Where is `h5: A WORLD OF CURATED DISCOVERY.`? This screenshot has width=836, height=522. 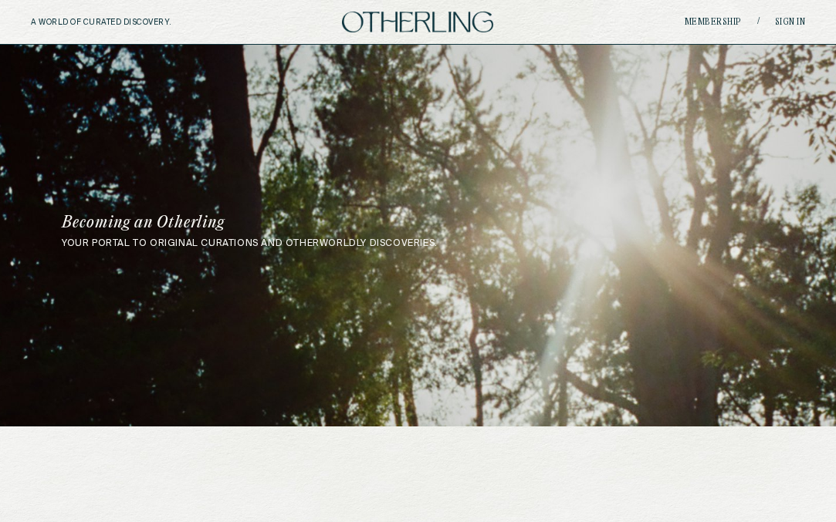 h5: A WORLD OF CURATED DISCOVERY. is located at coordinates (134, 22).